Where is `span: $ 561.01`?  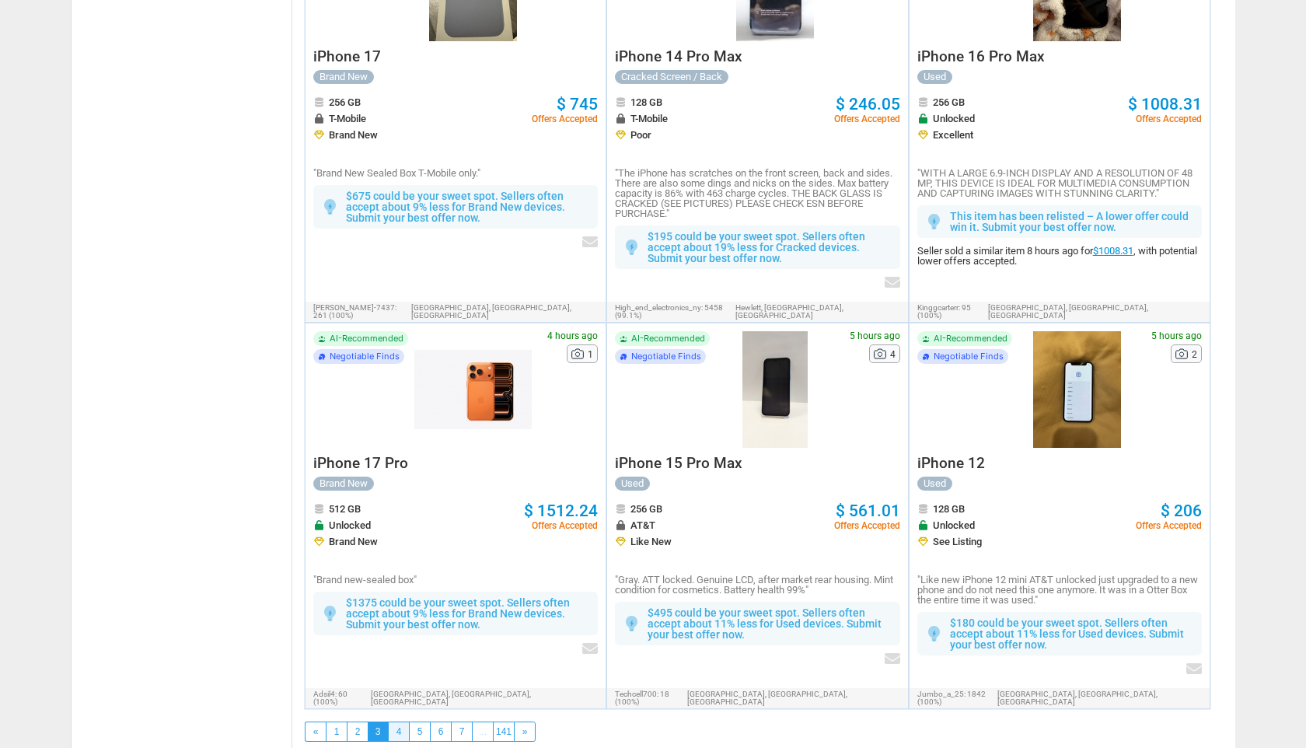
span: $ 561.01 is located at coordinates (867, 511).